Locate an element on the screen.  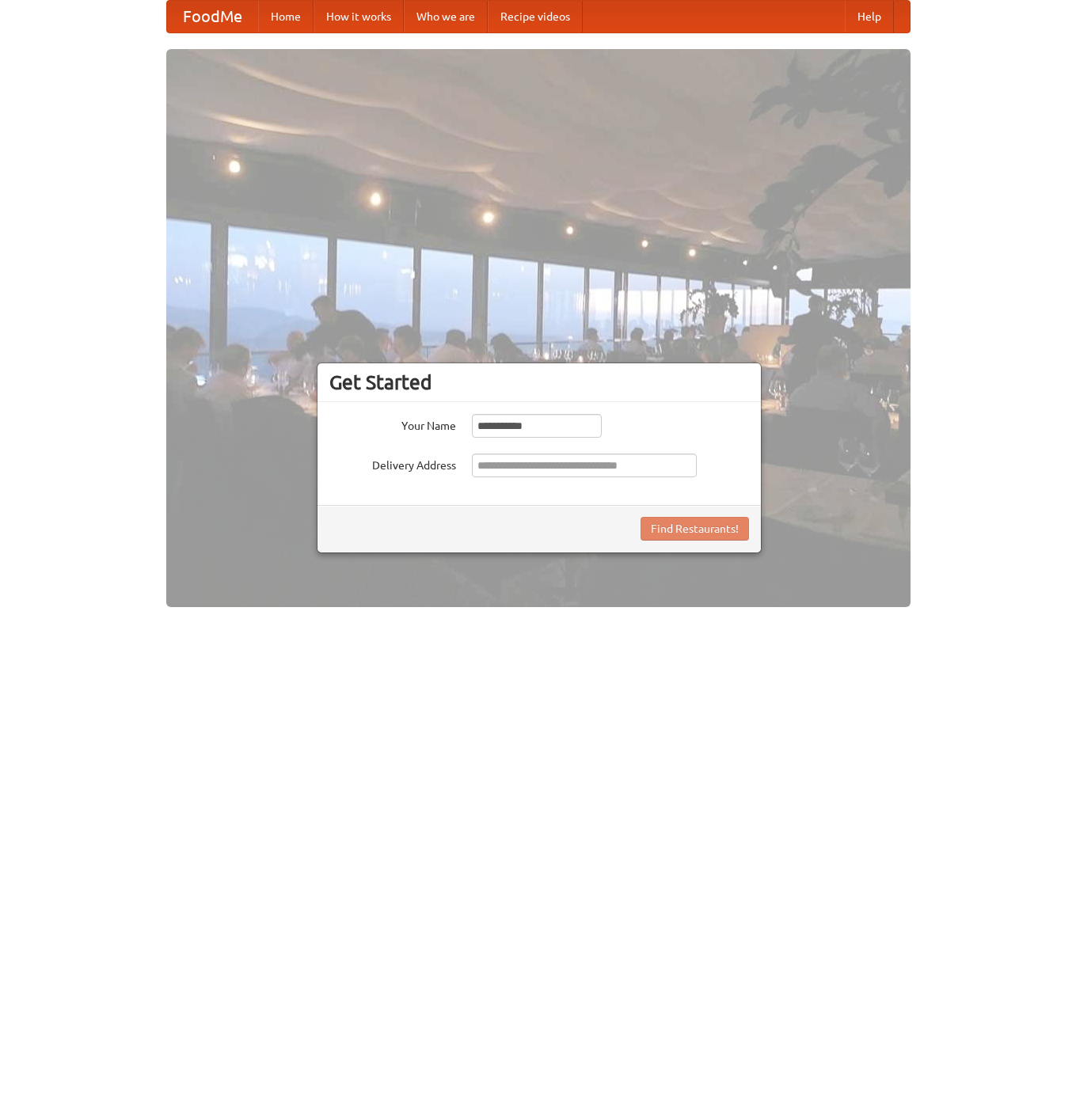
button: Find Restaurants! is located at coordinates (694, 528).